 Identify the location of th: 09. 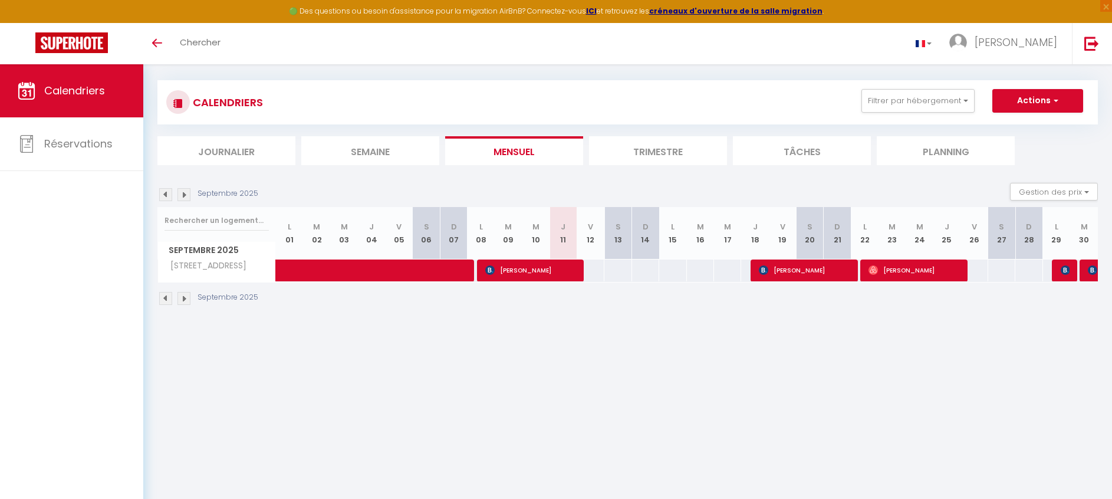
(508, 233).